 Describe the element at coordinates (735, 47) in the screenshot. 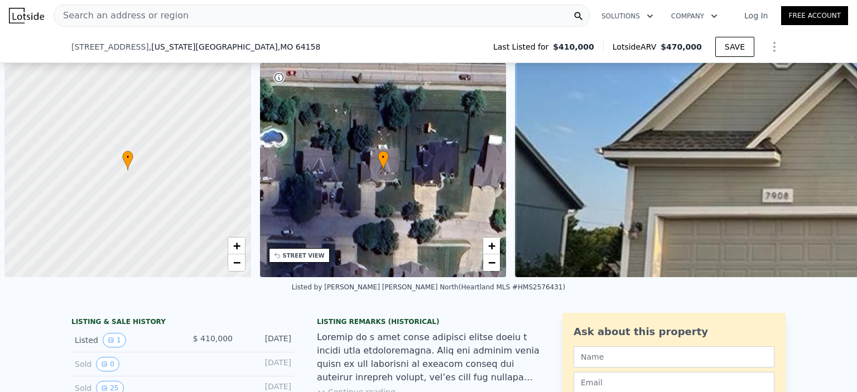

I see `button: SAVE` at that location.